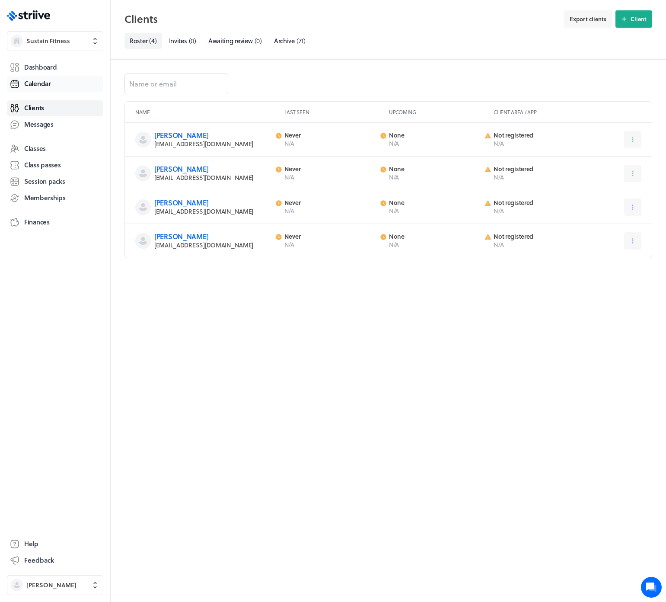 This screenshot has height=602, width=666. What do you see at coordinates (588, 19) in the screenshot?
I see `span: Export clients` at bounding box center [588, 19].